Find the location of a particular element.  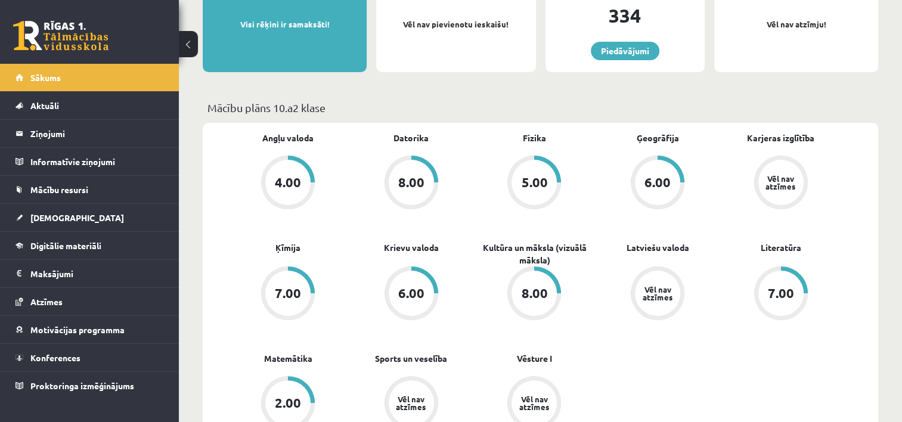

a: Datorika is located at coordinates (411, 138).